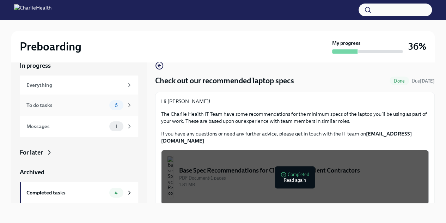 This screenshot has height=223, width=446. Describe the element at coordinates (417, 47) in the screenshot. I see `h3: 36%` at that location.